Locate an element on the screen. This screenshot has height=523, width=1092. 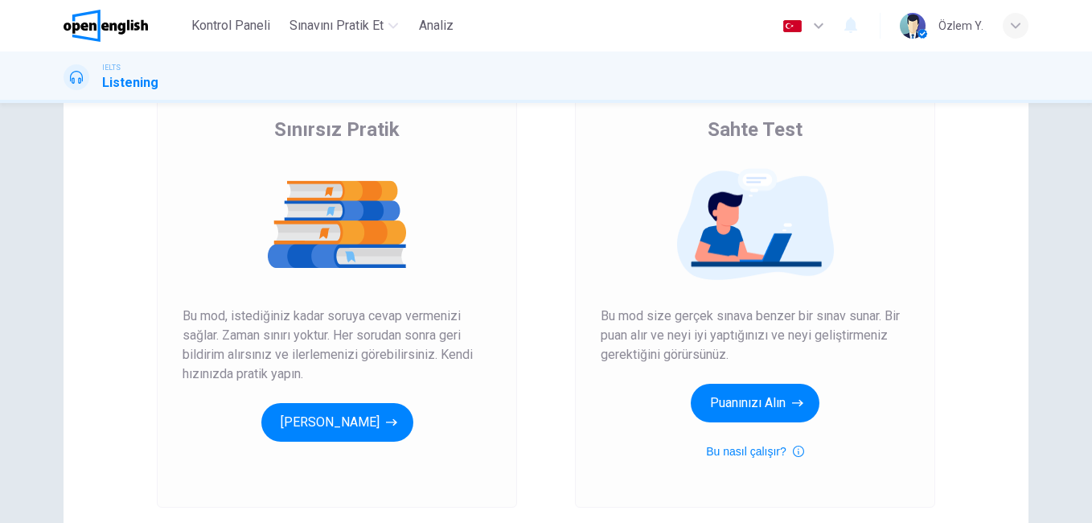
a: Kontrol Paneli is located at coordinates (231, 26).